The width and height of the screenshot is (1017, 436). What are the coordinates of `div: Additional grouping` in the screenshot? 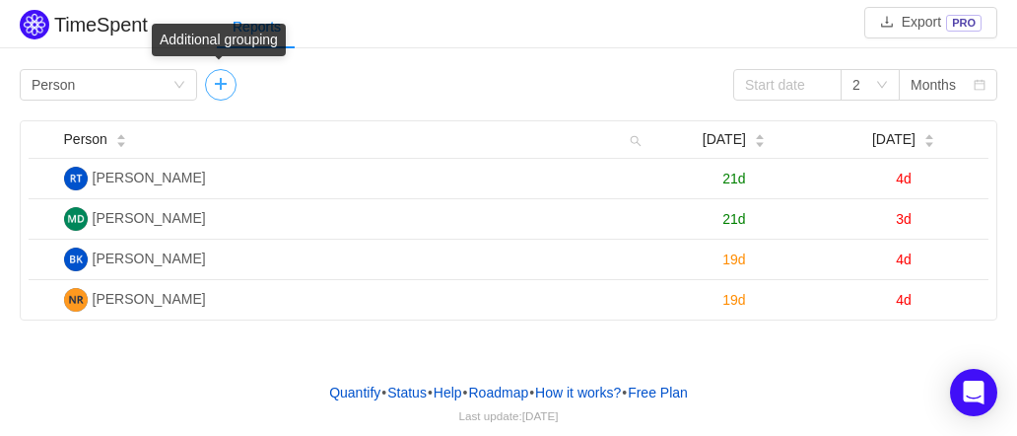 It's located at (219, 39).